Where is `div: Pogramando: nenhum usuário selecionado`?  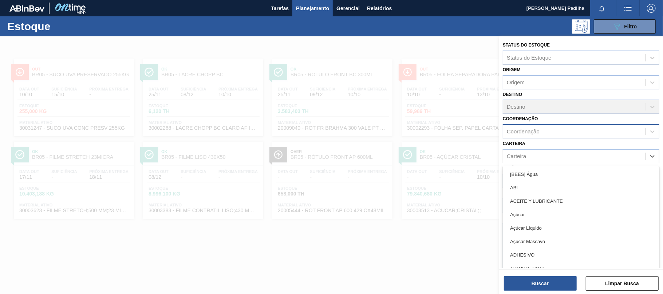
div: Pogramando: nenhum usuário selecionado is located at coordinates (581, 27).